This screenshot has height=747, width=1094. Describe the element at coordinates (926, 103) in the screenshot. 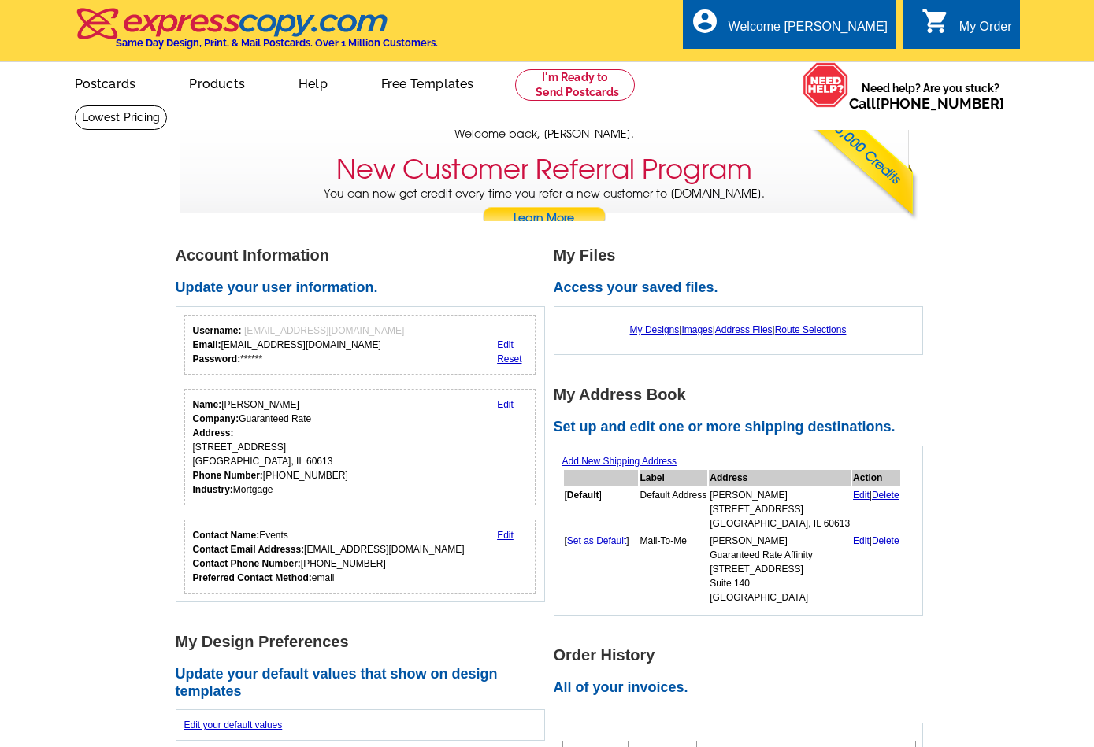

I see `span: Call` at that location.